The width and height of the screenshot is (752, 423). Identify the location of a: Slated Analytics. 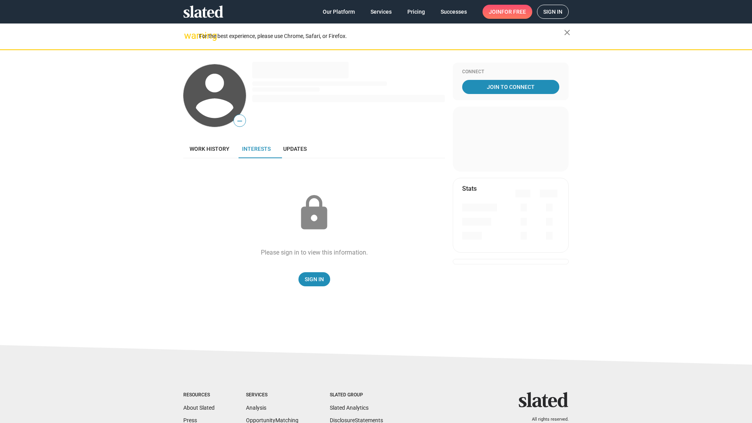
(349, 408).